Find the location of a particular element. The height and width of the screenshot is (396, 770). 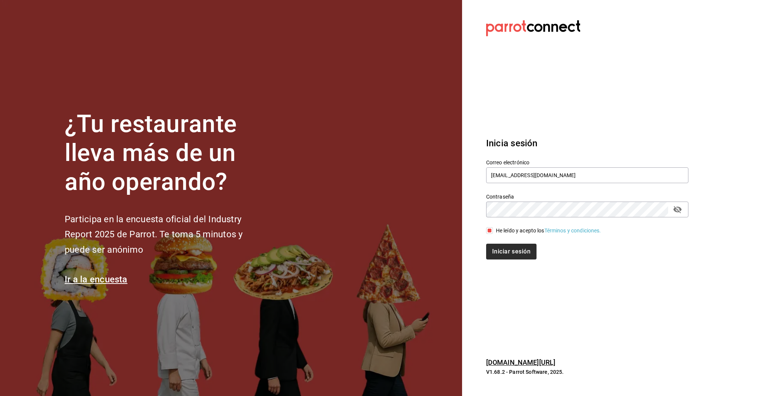

label: Correo electrónico is located at coordinates (587, 162).